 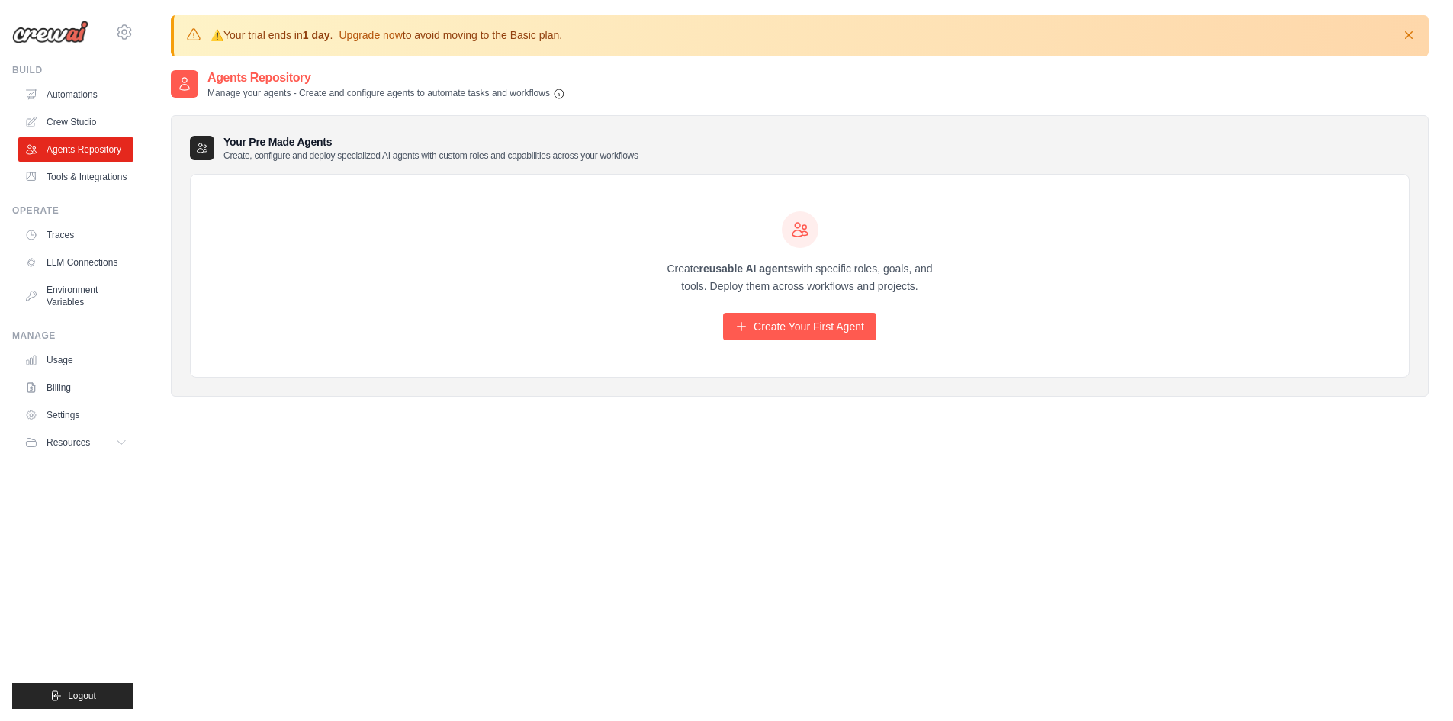 I want to click on img: Logo, so click(x=50, y=32).